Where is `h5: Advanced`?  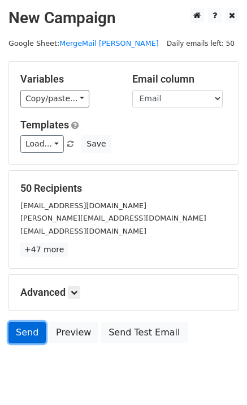 h5: Advanced is located at coordinates (123, 293).